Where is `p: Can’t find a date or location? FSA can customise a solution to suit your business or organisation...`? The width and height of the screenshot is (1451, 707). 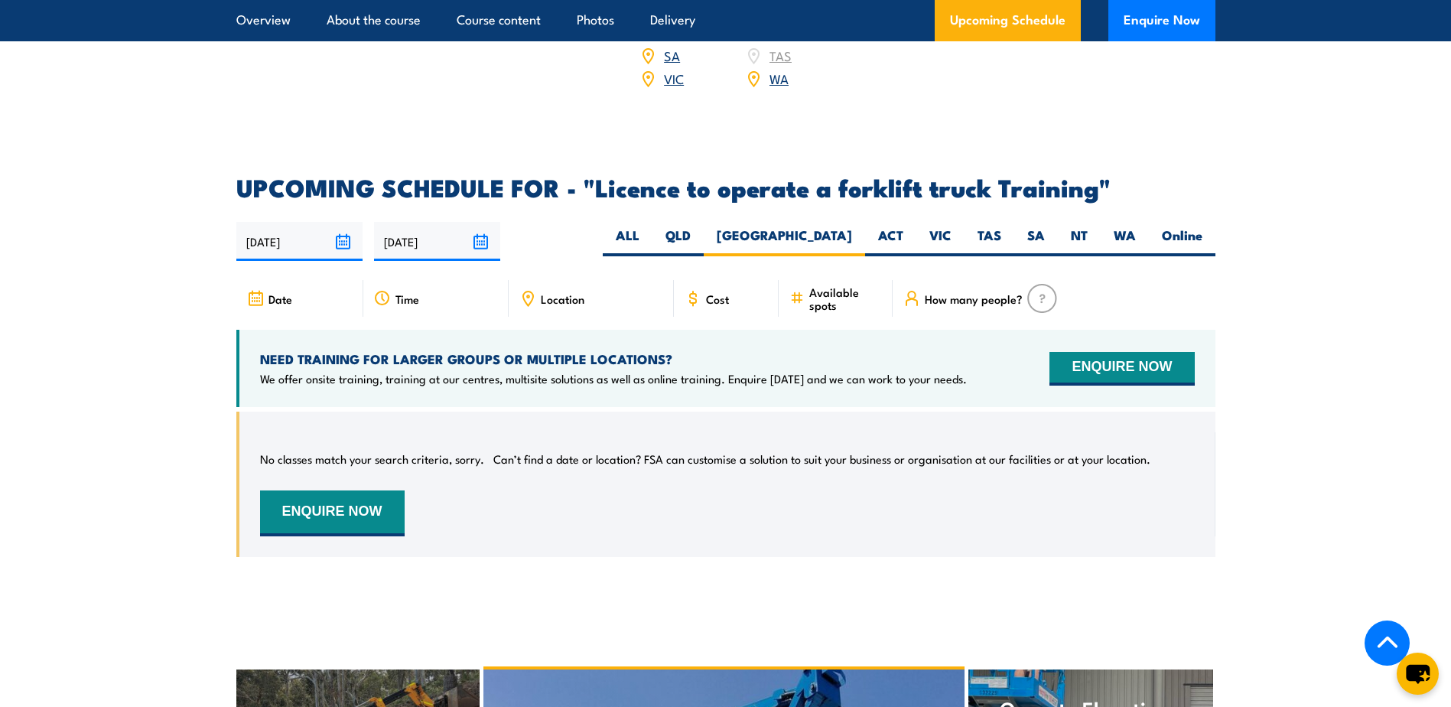 p: Can’t find a date or location? FSA can customise a solution to suit your business or organisation... is located at coordinates (822, 459).